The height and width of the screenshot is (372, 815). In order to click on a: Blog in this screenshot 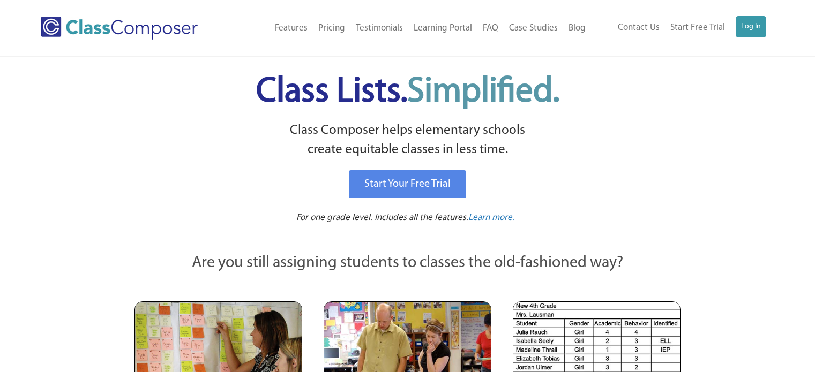, I will do `click(577, 28)`.